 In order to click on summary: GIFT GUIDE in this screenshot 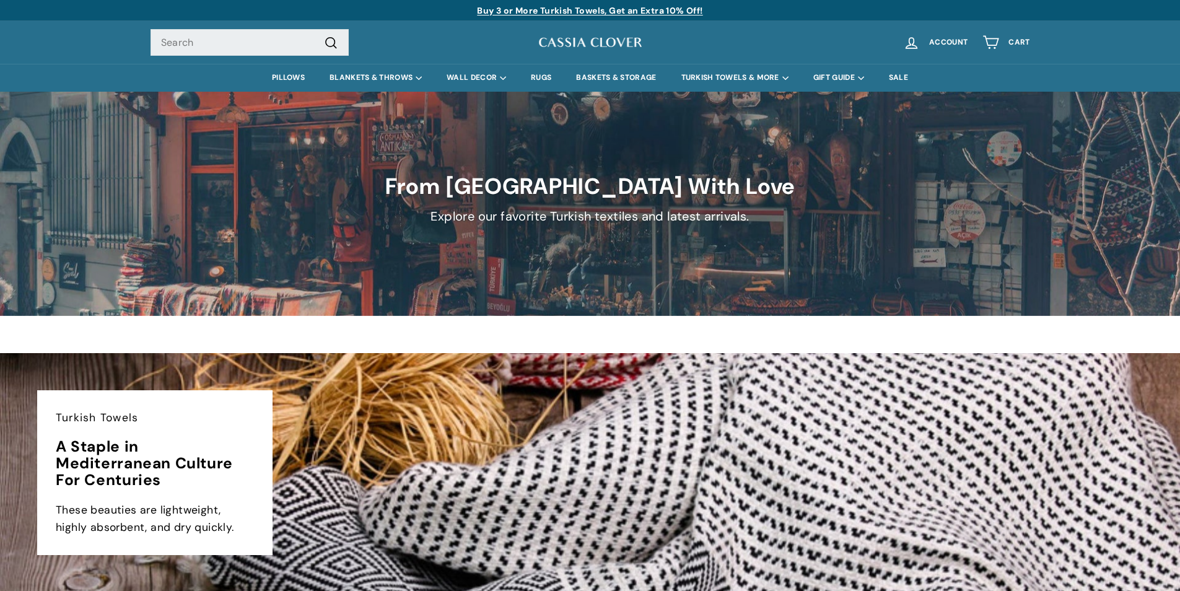, I will do `click(839, 77)`.